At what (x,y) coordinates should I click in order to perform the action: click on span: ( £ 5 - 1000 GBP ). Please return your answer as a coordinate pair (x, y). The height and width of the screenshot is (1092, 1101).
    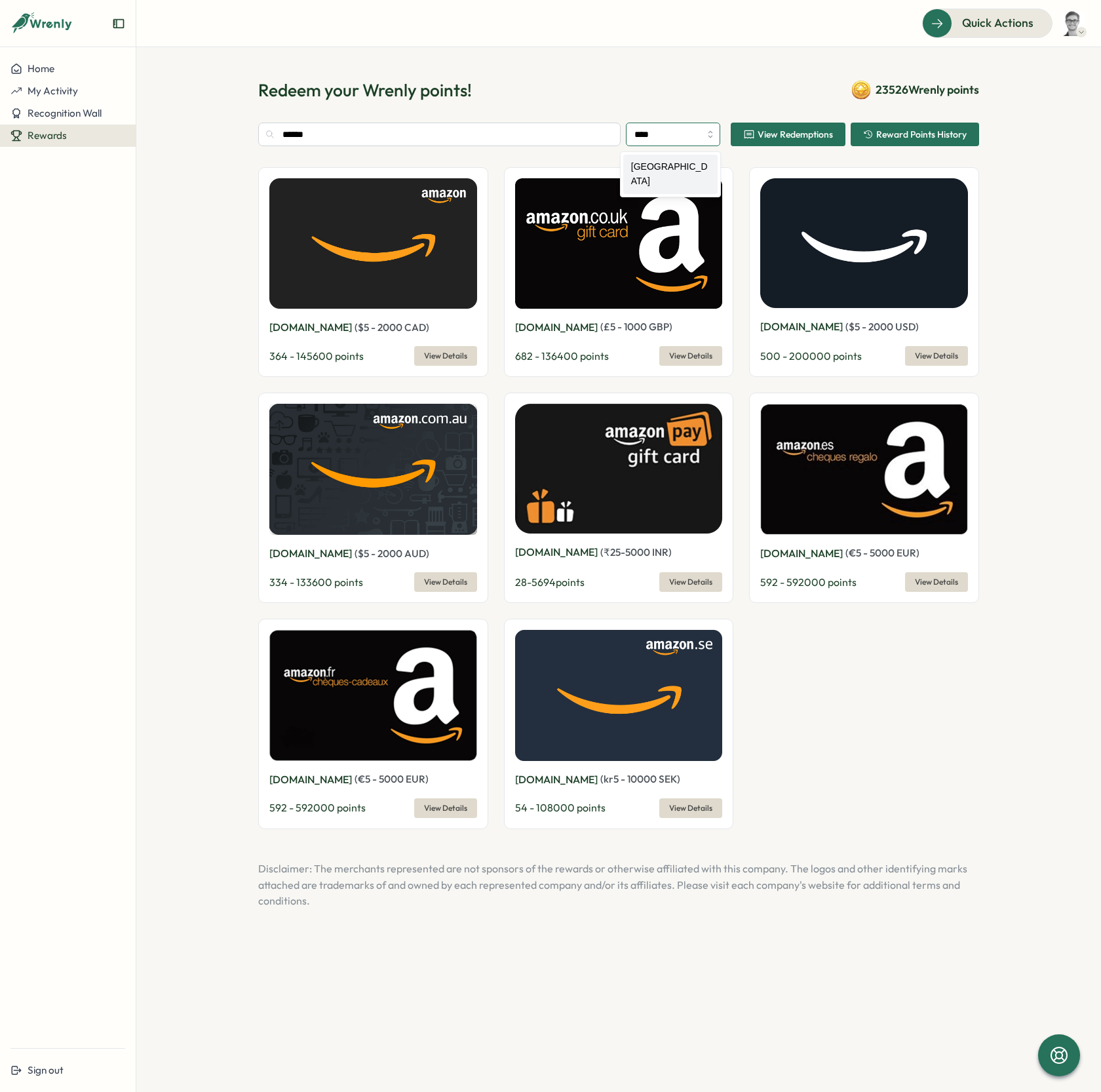
    Looking at the image, I should click on (637, 327).